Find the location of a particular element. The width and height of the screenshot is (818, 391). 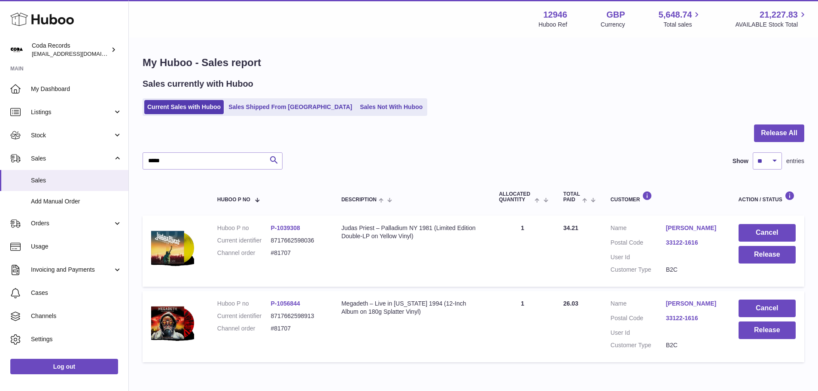

a: P-1039308 is located at coordinates (285, 228).